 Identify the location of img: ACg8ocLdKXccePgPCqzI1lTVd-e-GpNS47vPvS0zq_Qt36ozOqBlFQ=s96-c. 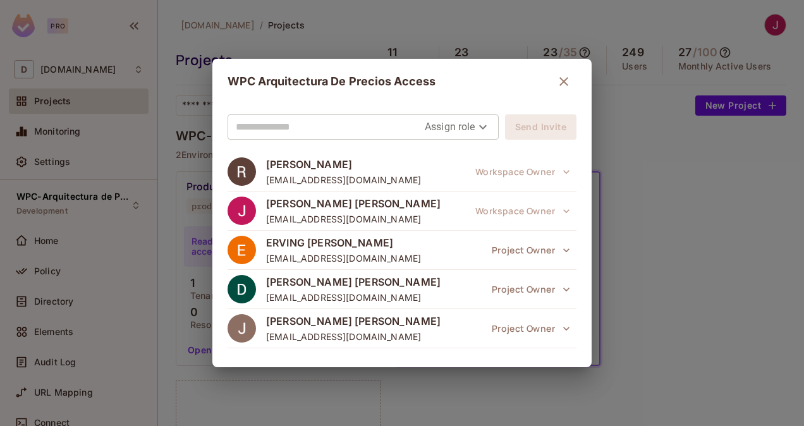
(242, 328).